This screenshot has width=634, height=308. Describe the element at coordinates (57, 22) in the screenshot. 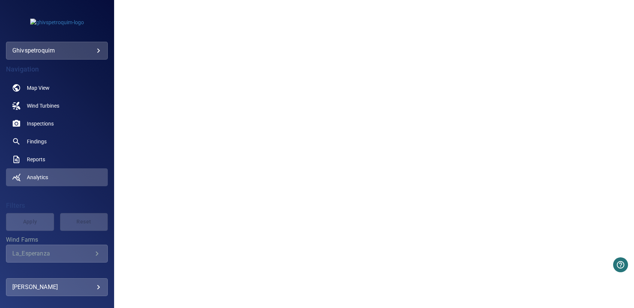

I see `img: ghivspetroquim-logo` at that location.